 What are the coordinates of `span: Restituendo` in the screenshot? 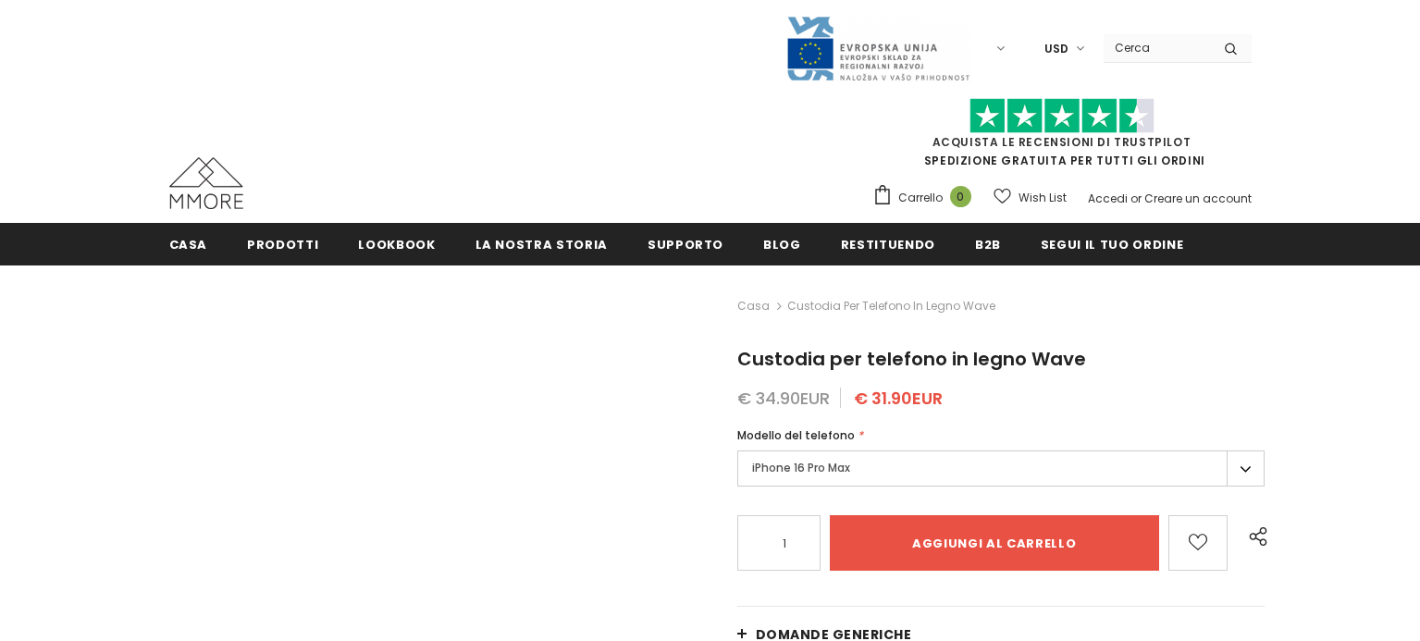 It's located at (888, 244).